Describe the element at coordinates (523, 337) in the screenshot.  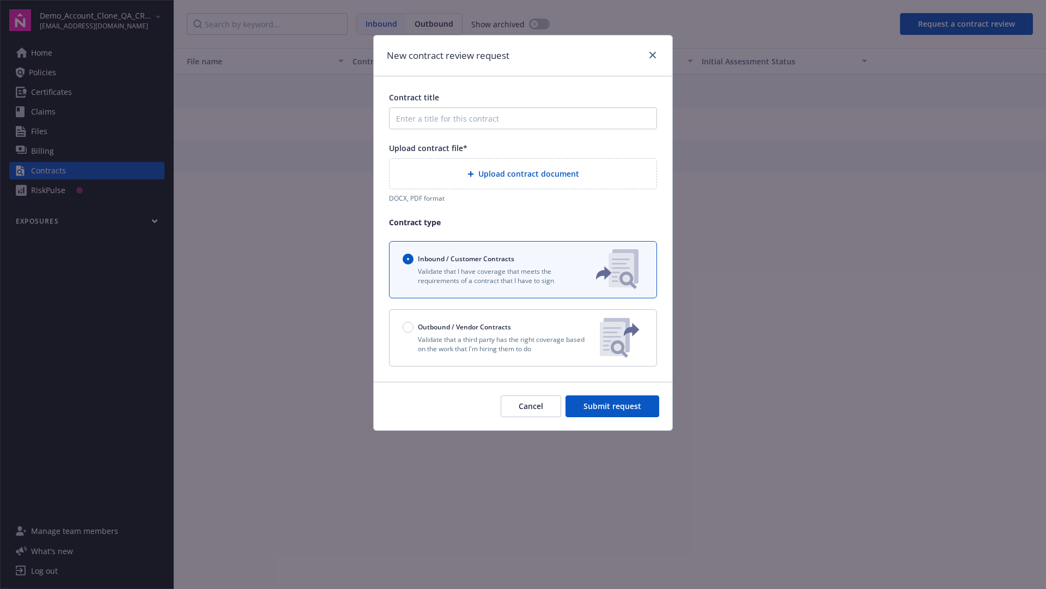
I see `button: Outbound / Vendor ContractsValidate that a third party has the right coverage based on the work t...` at that location.